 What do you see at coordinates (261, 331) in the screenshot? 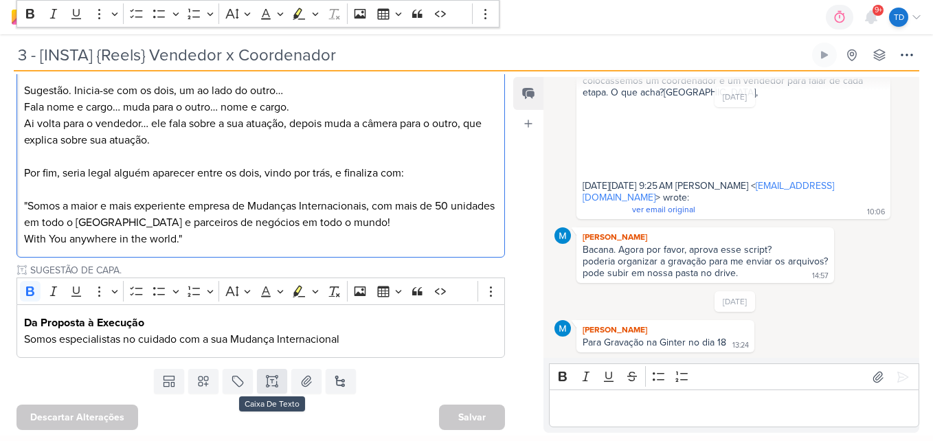
I see `p: Somos especialistas no cuidado com a sua Mudança Internacional` at bounding box center [261, 331].